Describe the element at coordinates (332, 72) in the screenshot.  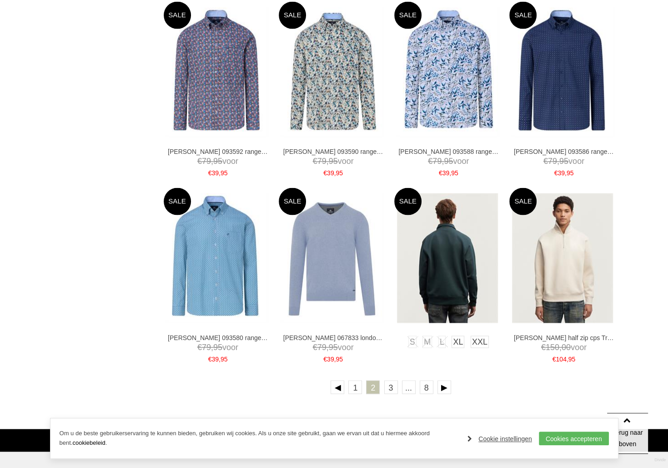
I see `img: Campbell 093590 ranger ls-9a Overhemden` at that location.